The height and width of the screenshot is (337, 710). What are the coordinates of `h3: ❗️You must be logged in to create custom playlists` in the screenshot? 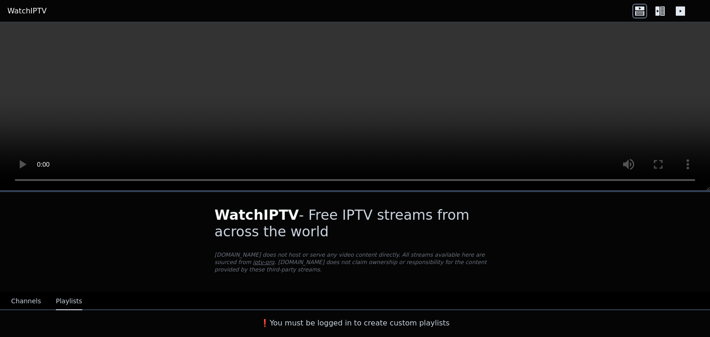 It's located at (355, 323).